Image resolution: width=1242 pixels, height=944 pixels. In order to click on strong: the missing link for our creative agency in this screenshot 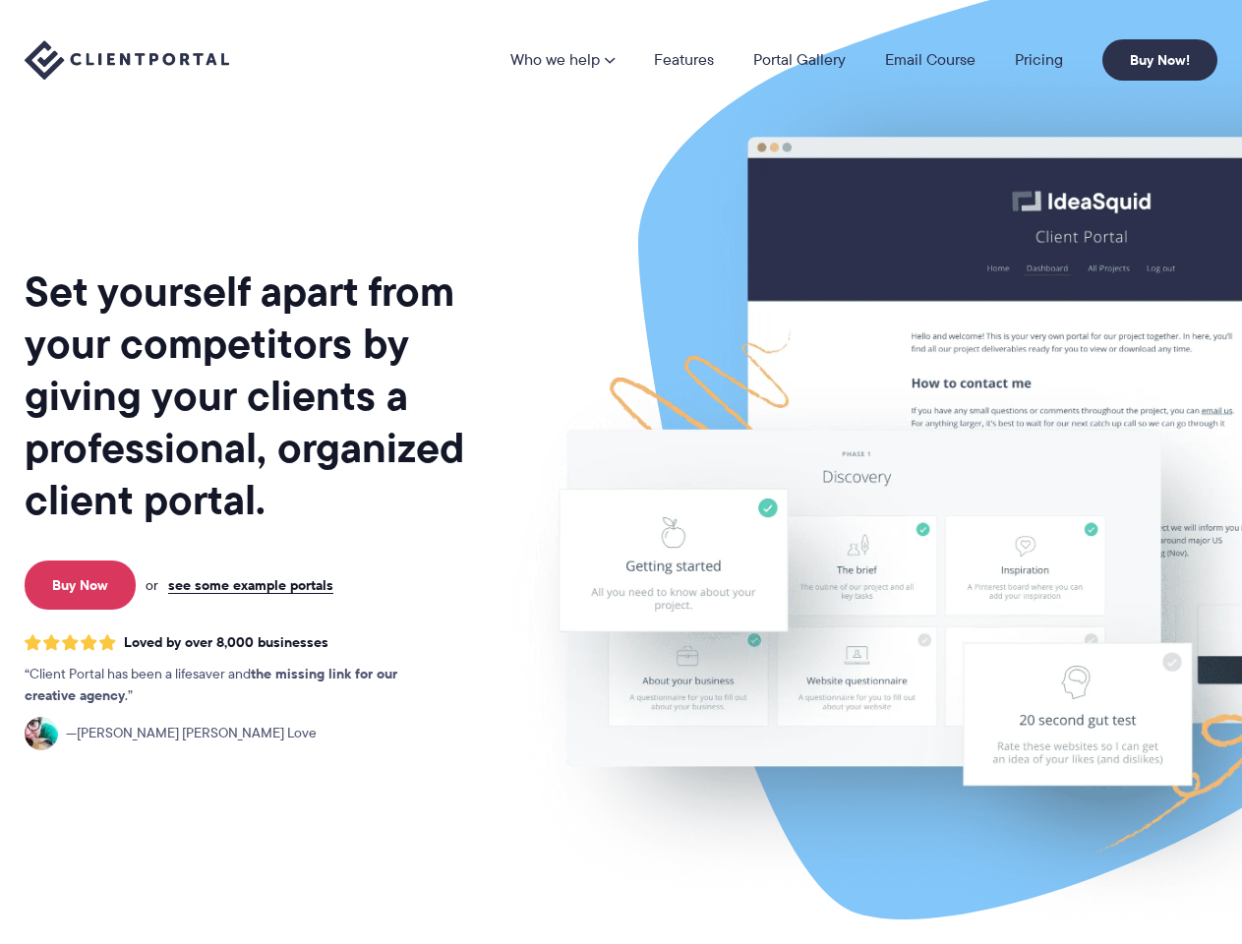, I will do `click(210, 685)`.